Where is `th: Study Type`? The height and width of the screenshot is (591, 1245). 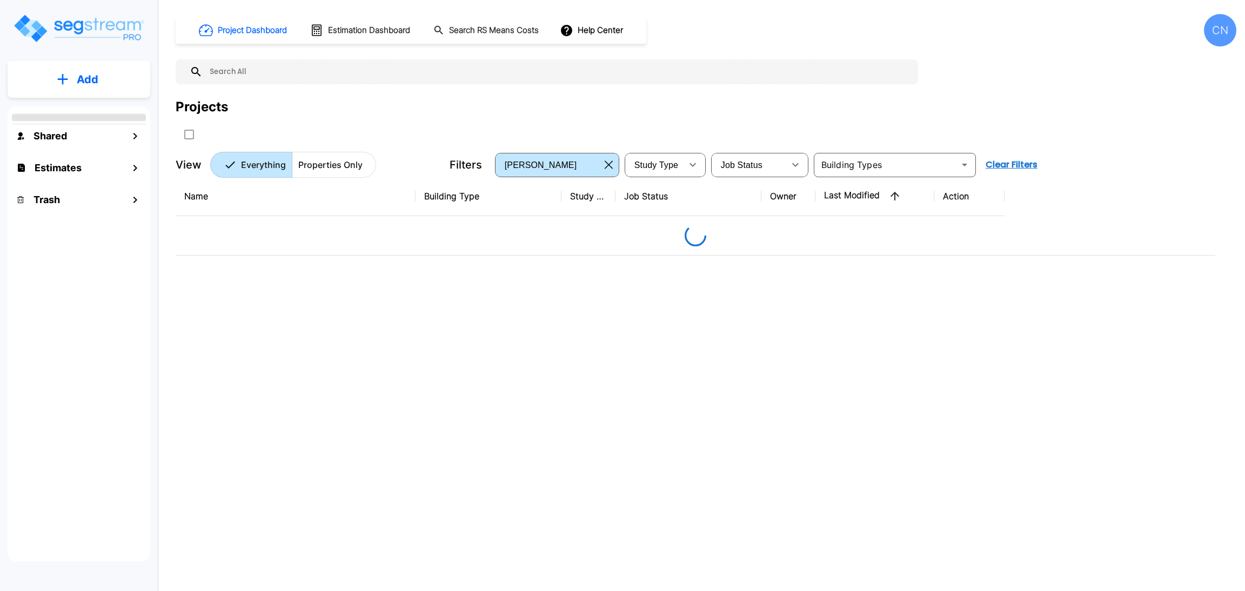 th: Study Type is located at coordinates (589, 196).